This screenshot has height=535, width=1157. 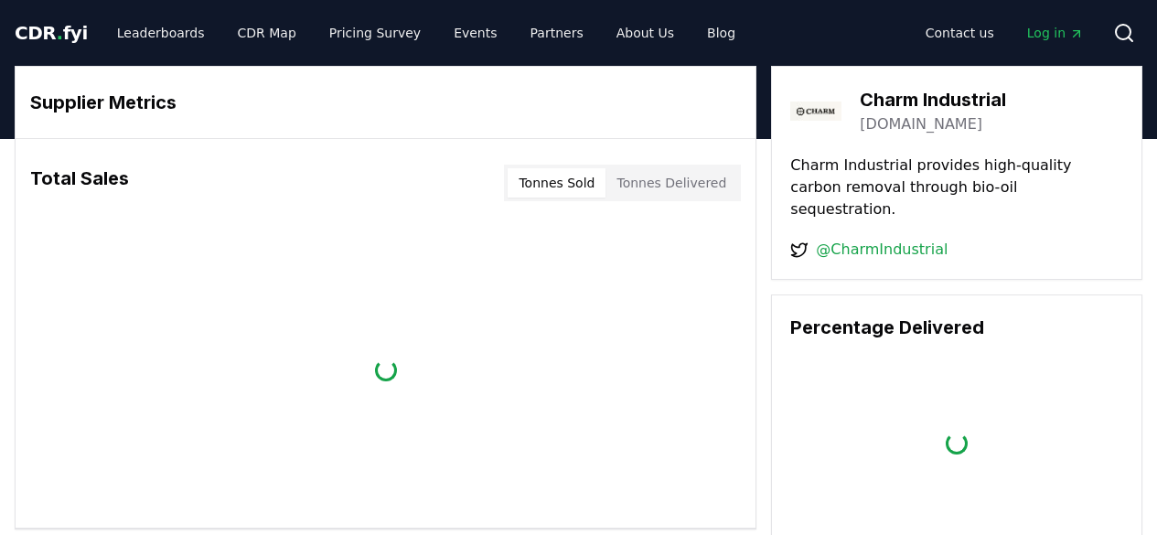 I want to click on a: Partners, so click(x=557, y=33).